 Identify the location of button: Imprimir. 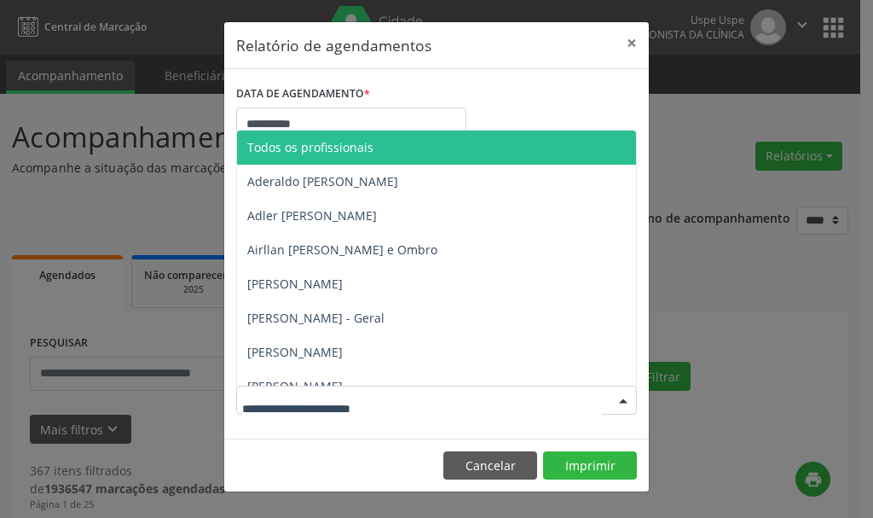
(590, 466).